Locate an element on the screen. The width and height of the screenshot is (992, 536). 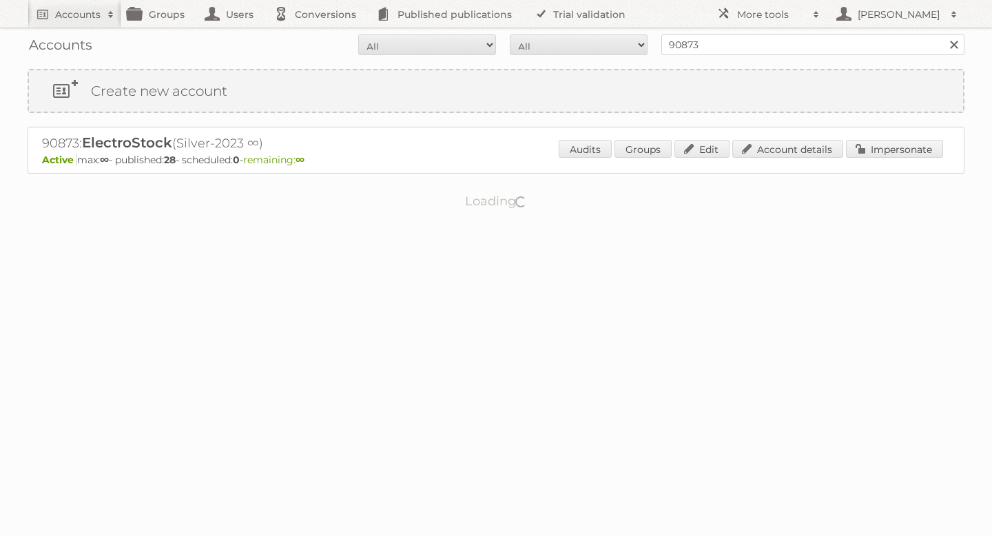
span: remaining: is located at coordinates (274, 160).